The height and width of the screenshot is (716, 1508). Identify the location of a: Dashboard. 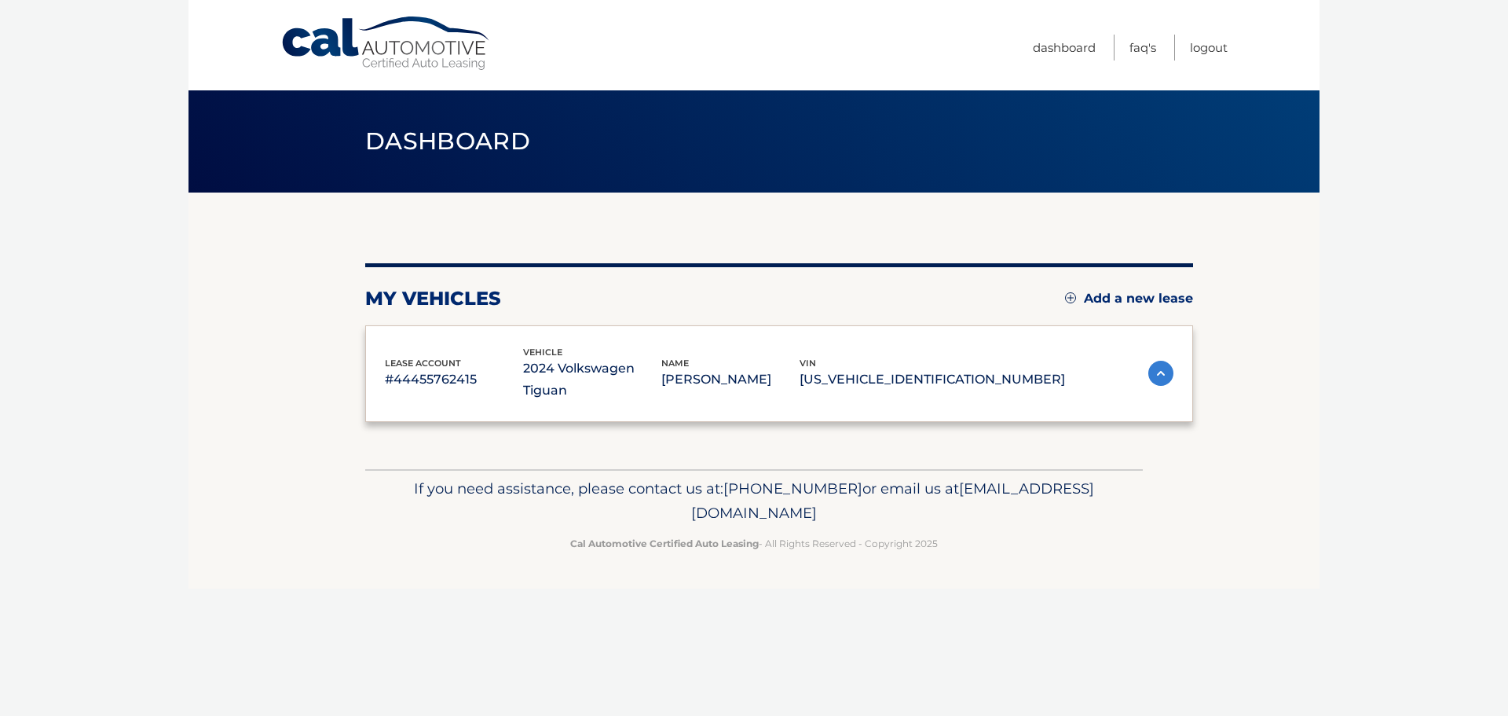
(1064, 47).